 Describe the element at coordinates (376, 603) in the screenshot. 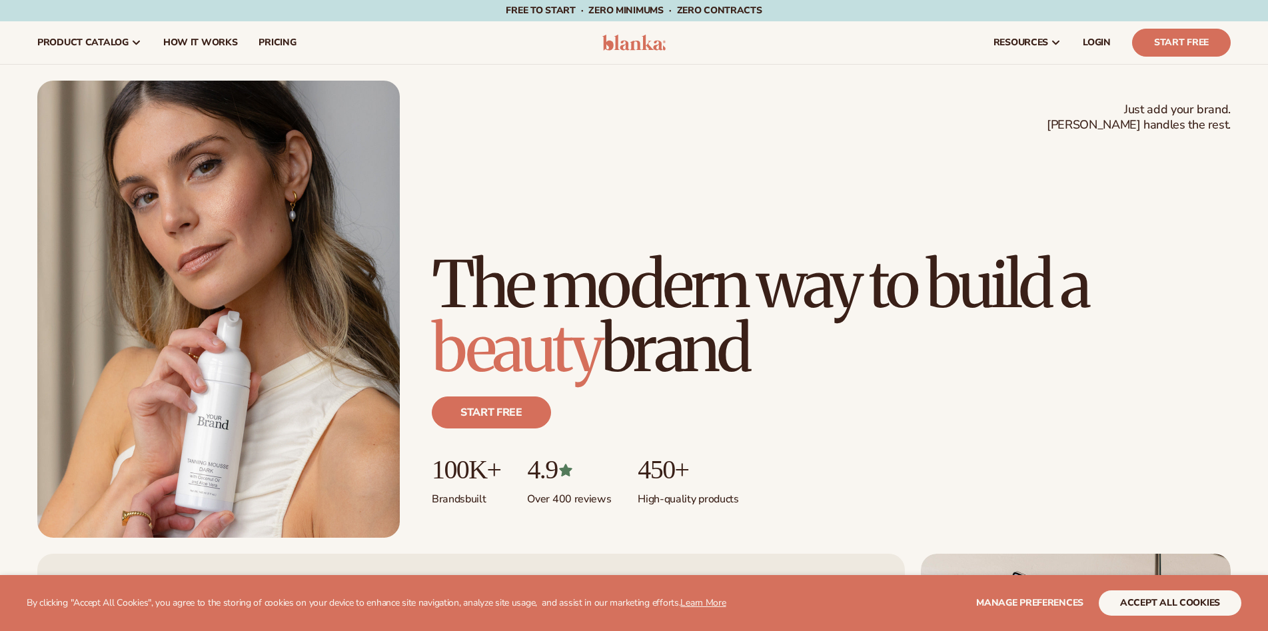

I see `p: By clicking "Accept All Cookies", you agree to the storing of cookies on your device to enhance s...` at that location.